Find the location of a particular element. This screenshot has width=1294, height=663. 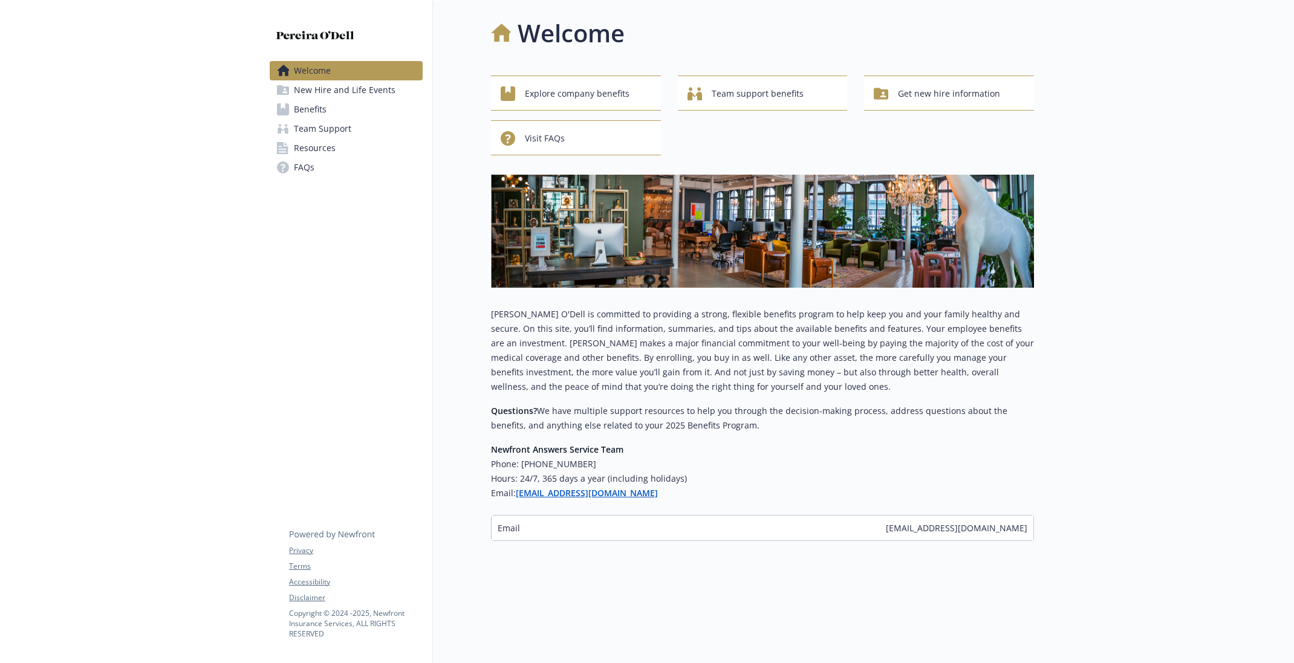

strong: Newfront Answers Service Team is located at coordinates (557, 449).